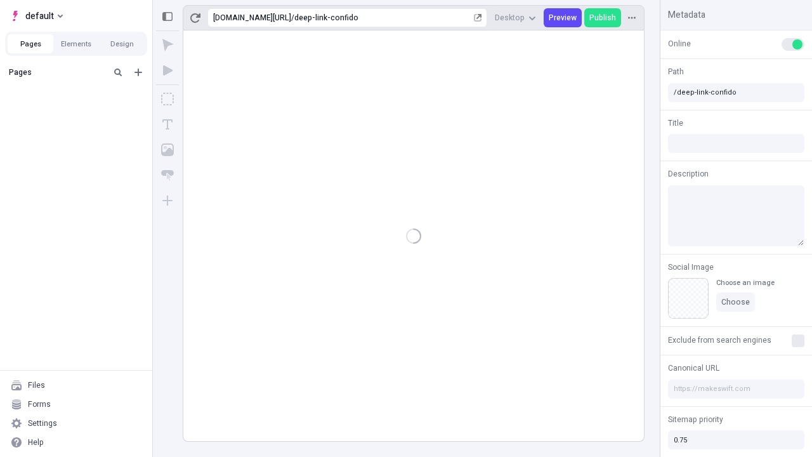  What do you see at coordinates (689, 174) in the screenshot?
I see `span: Description` at bounding box center [689, 174].